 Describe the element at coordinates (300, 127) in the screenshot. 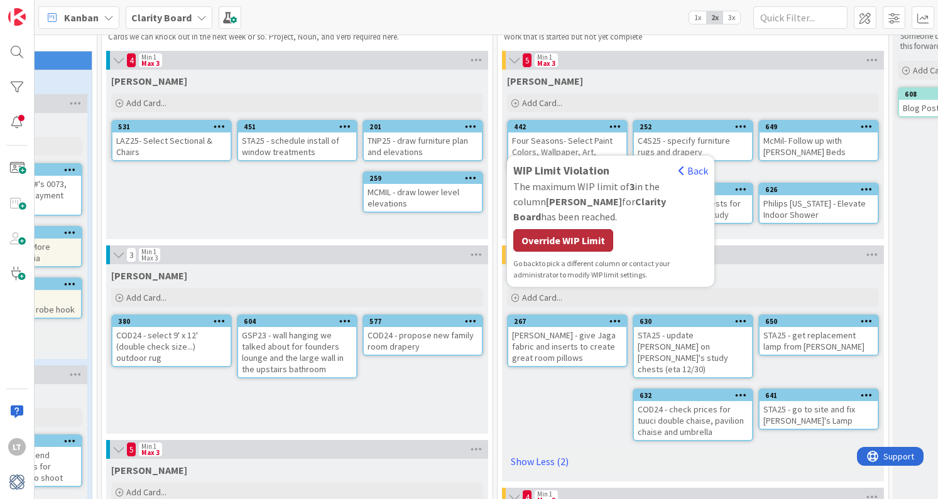

I see `div: 451` at that location.